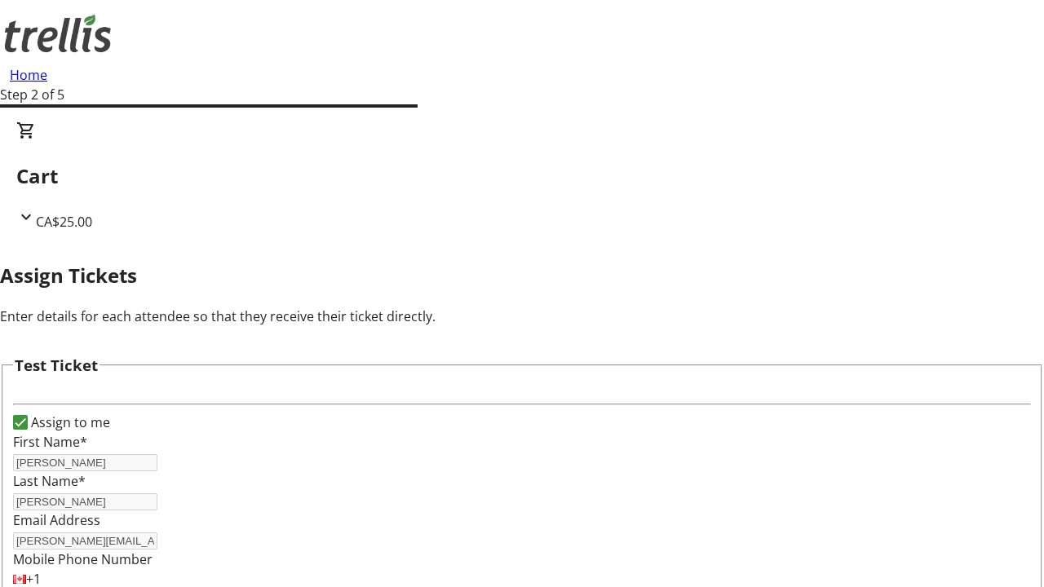  What do you see at coordinates (64, 222) in the screenshot?
I see `span: CA$25.00` at bounding box center [64, 222].